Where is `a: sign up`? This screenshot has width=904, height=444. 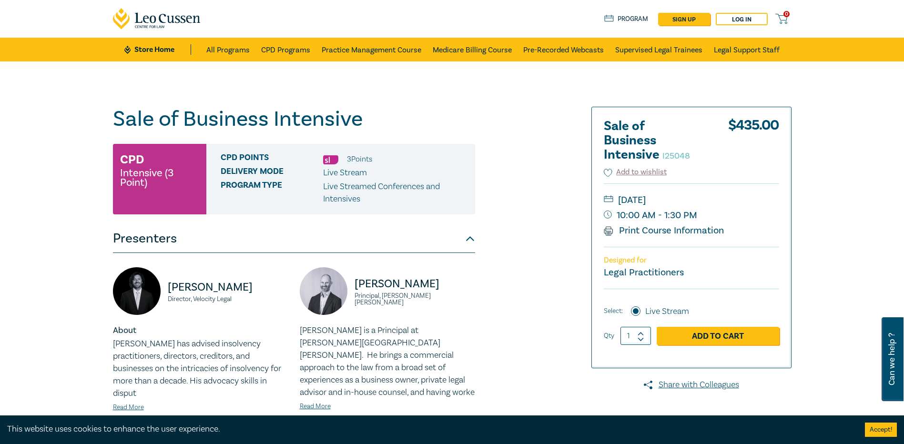 a: sign up is located at coordinates (684, 19).